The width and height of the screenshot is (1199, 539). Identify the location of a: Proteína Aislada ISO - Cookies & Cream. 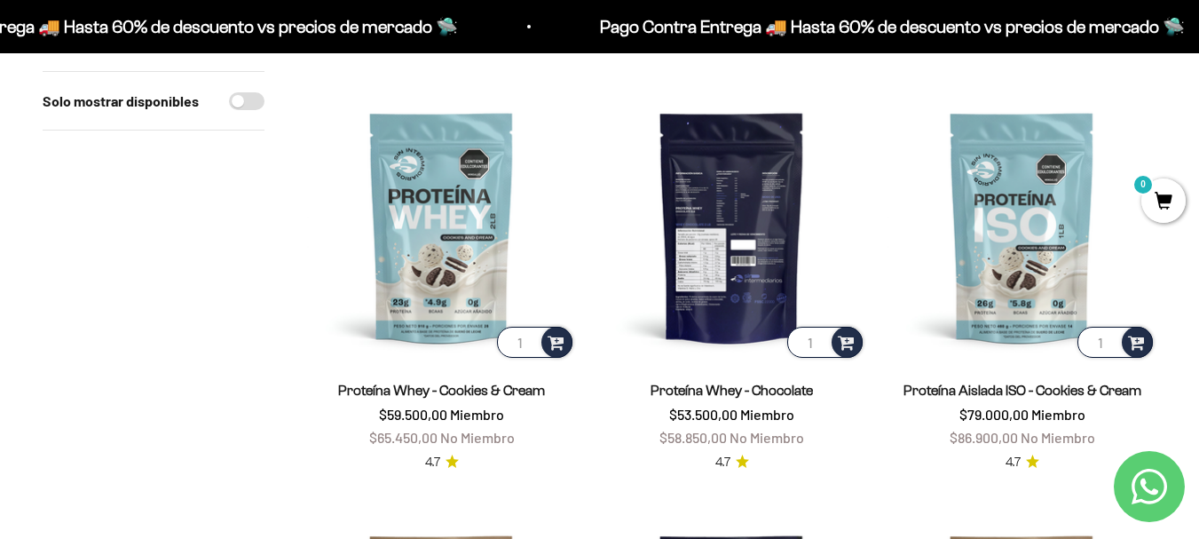
(1022, 390).